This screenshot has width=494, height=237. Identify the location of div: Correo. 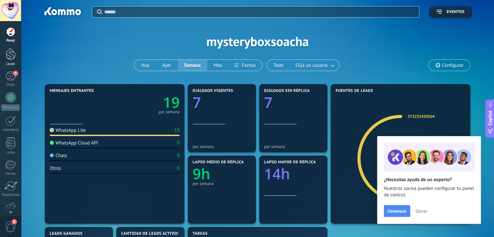
(11, 174).